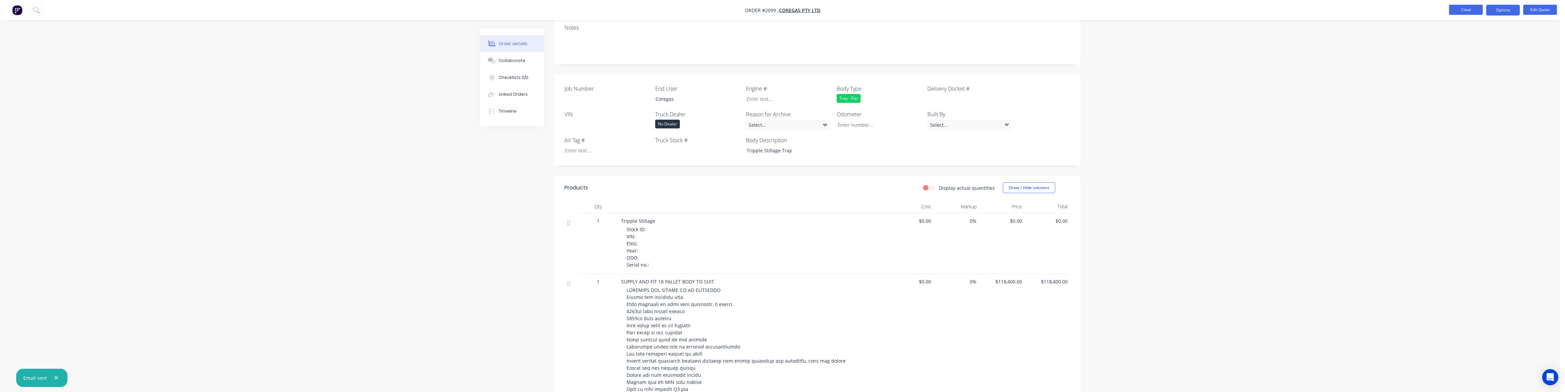 The width and height of the screenshot is (1565, 392). Describe the element at coordinates (1540, 10) in the screenshot. I see `button: Edit Quote` at that location.